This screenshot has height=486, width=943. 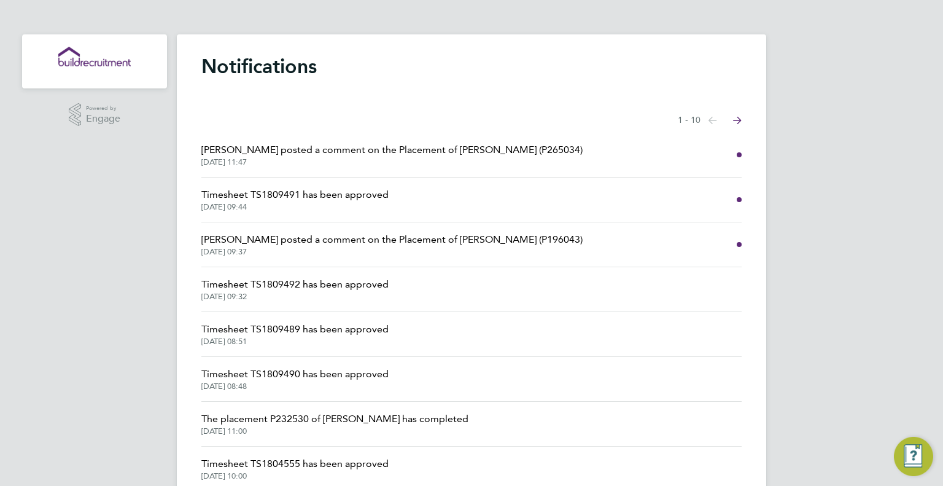 What do you see at coordinates (95, 56) in the screenshot?
I see `a: Go to home page` at bounding box center [95, 56].